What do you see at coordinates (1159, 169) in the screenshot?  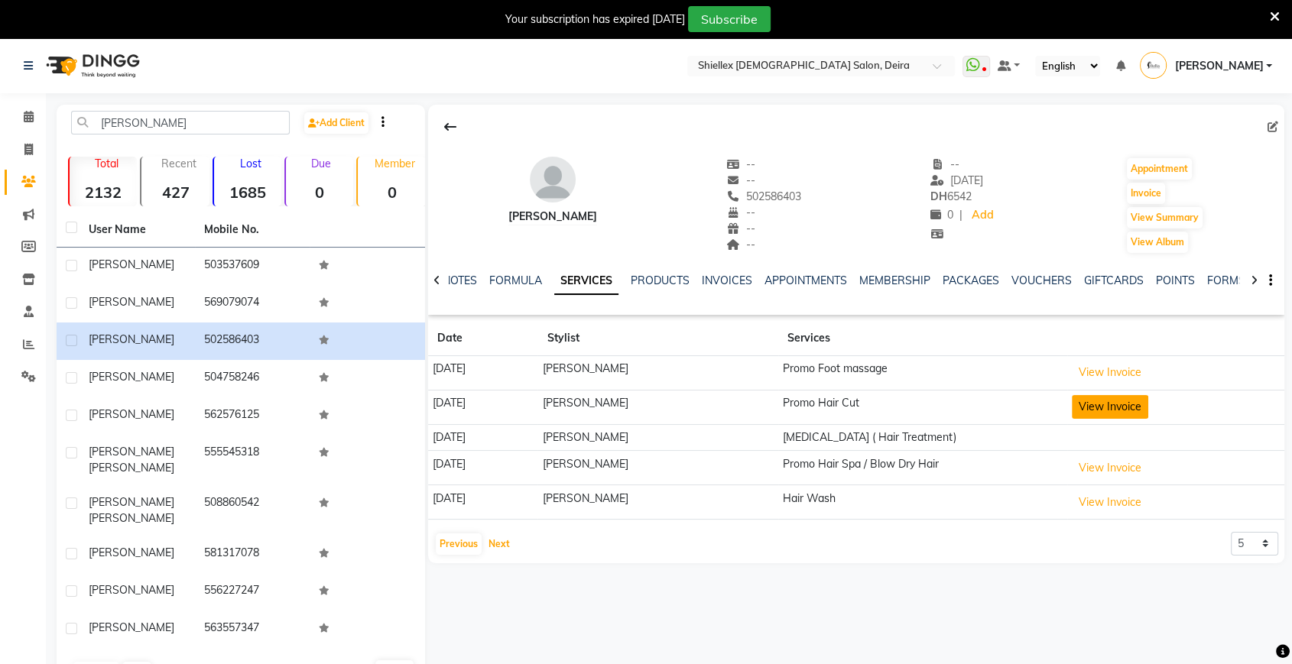 I see `button: Appointment` at bounding box center [1159, 169].